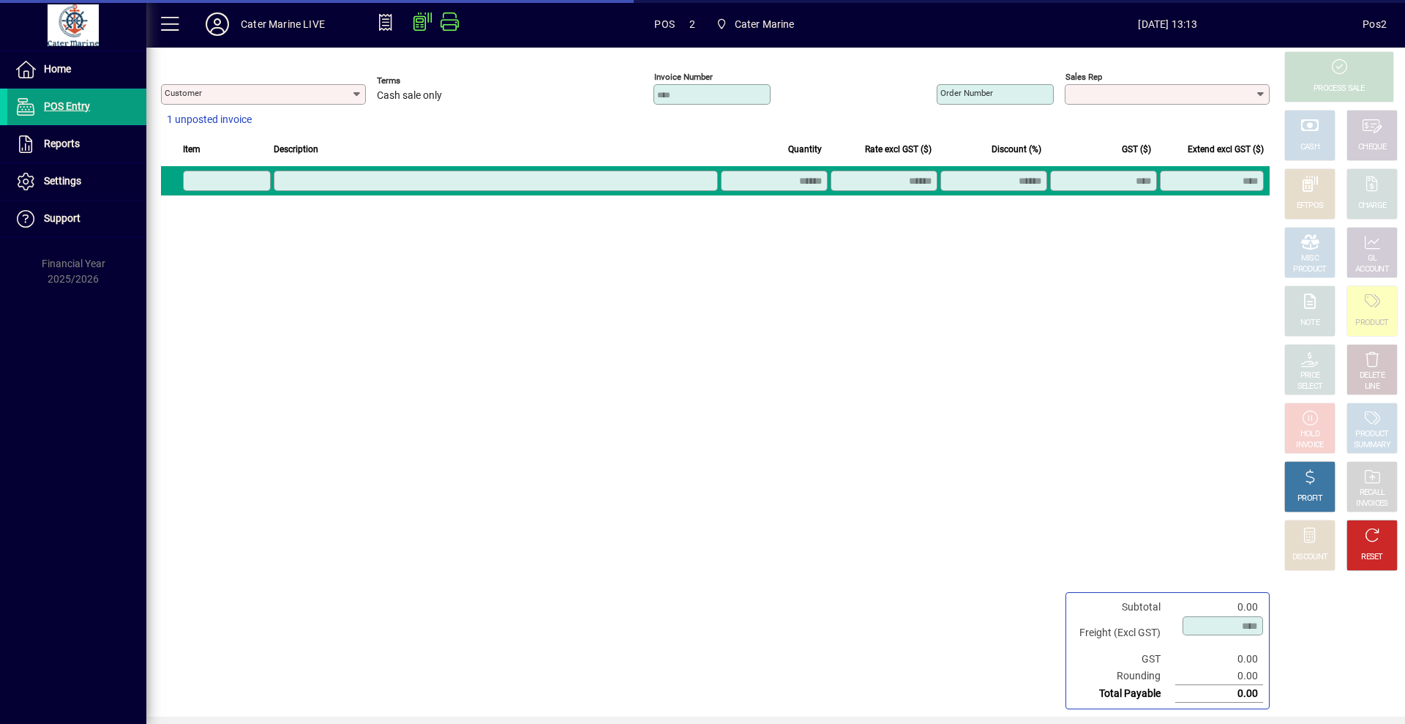  What do you see at coordinates (1310, 147) in the screenshot?
I see `div: CASH` at bounding box center [1310, 147].